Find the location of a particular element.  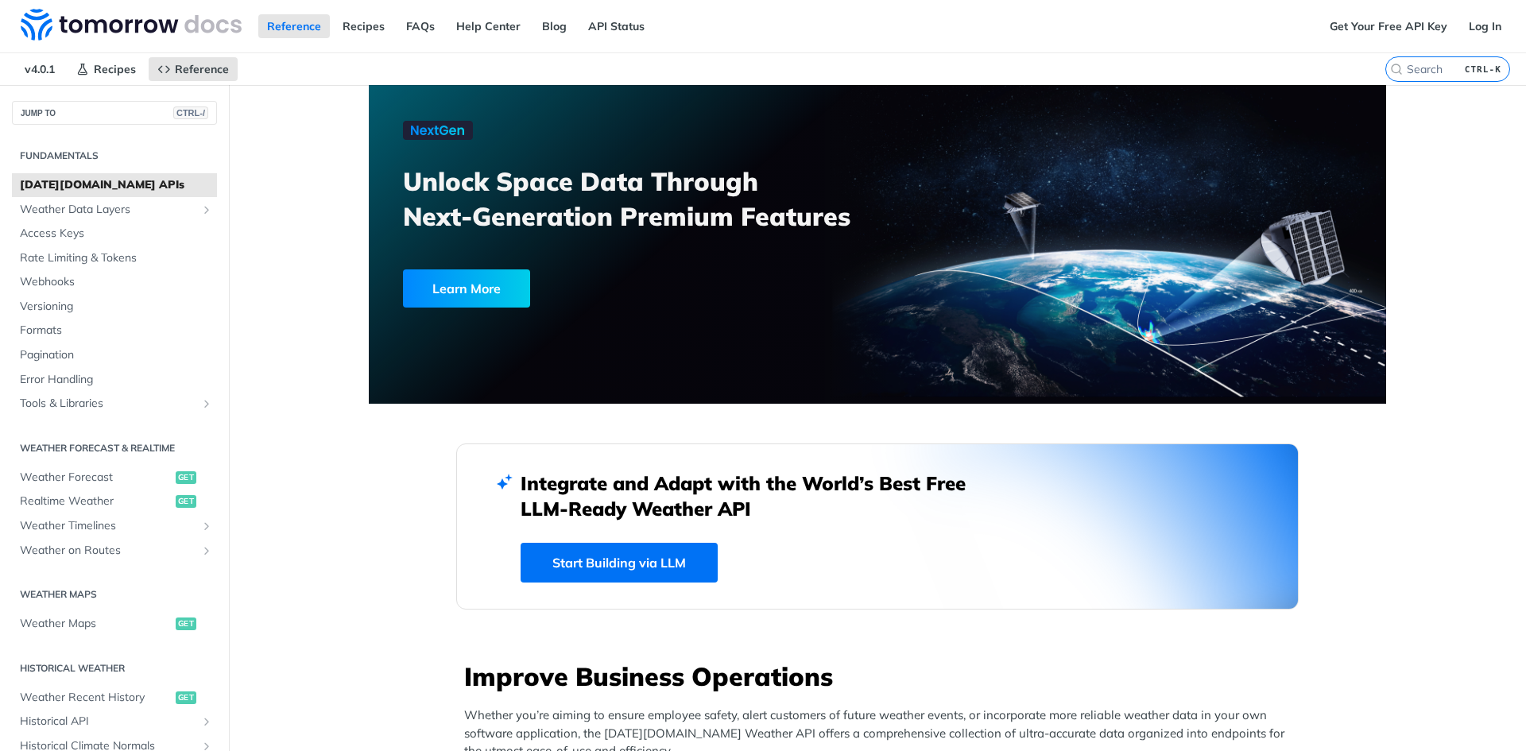

h3: Improve Business Operations is located at coordinates (881, 676).